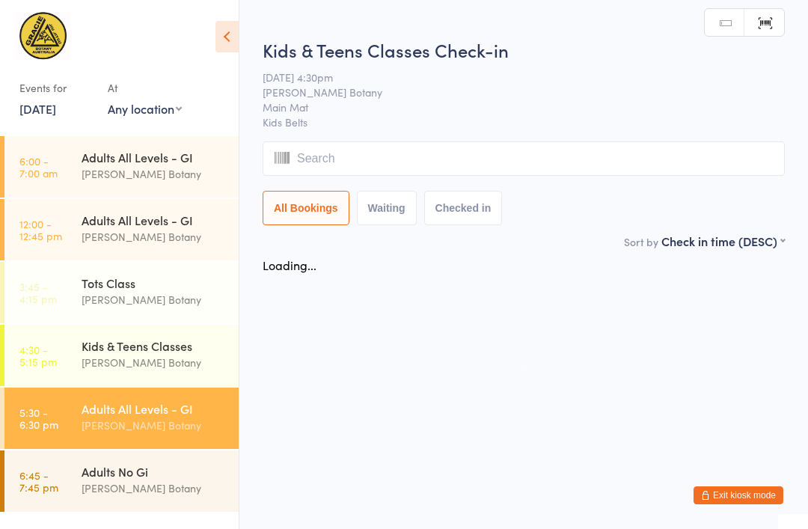  I want to click on time: 5:30 - 6:30 pm, so click(39, 418).